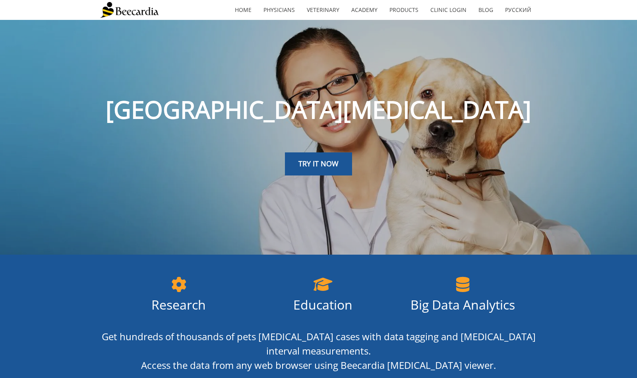  Describe the element at coordinates (518, 10) in the screenshot. I see `a: Русский` at that location.